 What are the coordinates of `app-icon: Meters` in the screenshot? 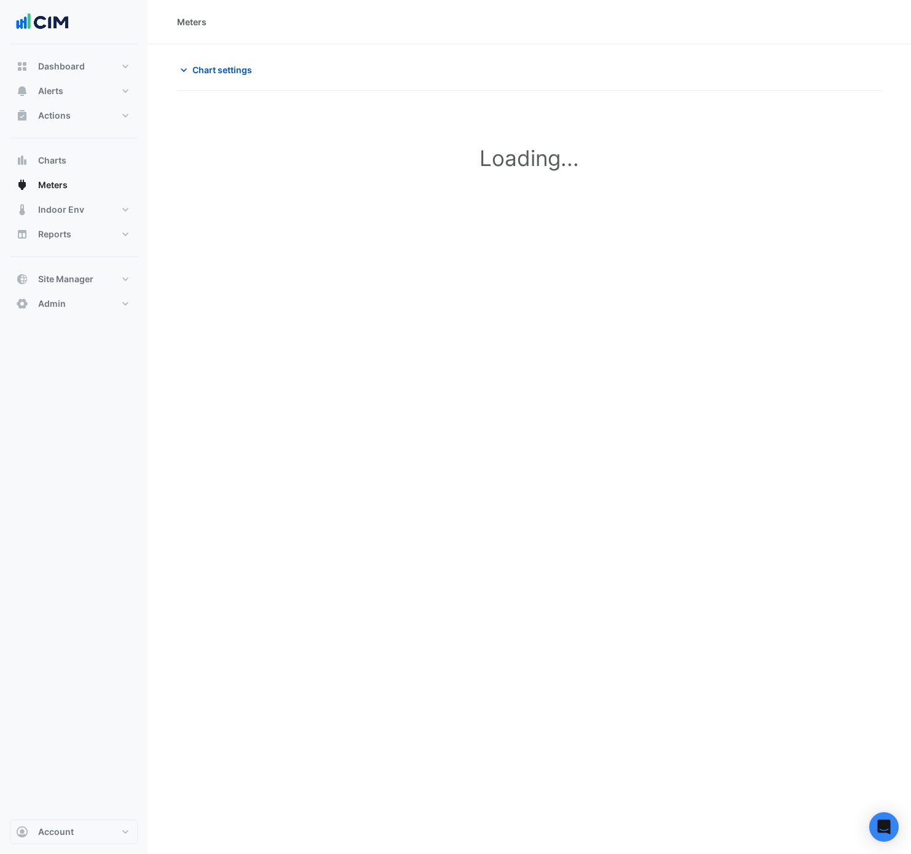 It's located at (22, 185).